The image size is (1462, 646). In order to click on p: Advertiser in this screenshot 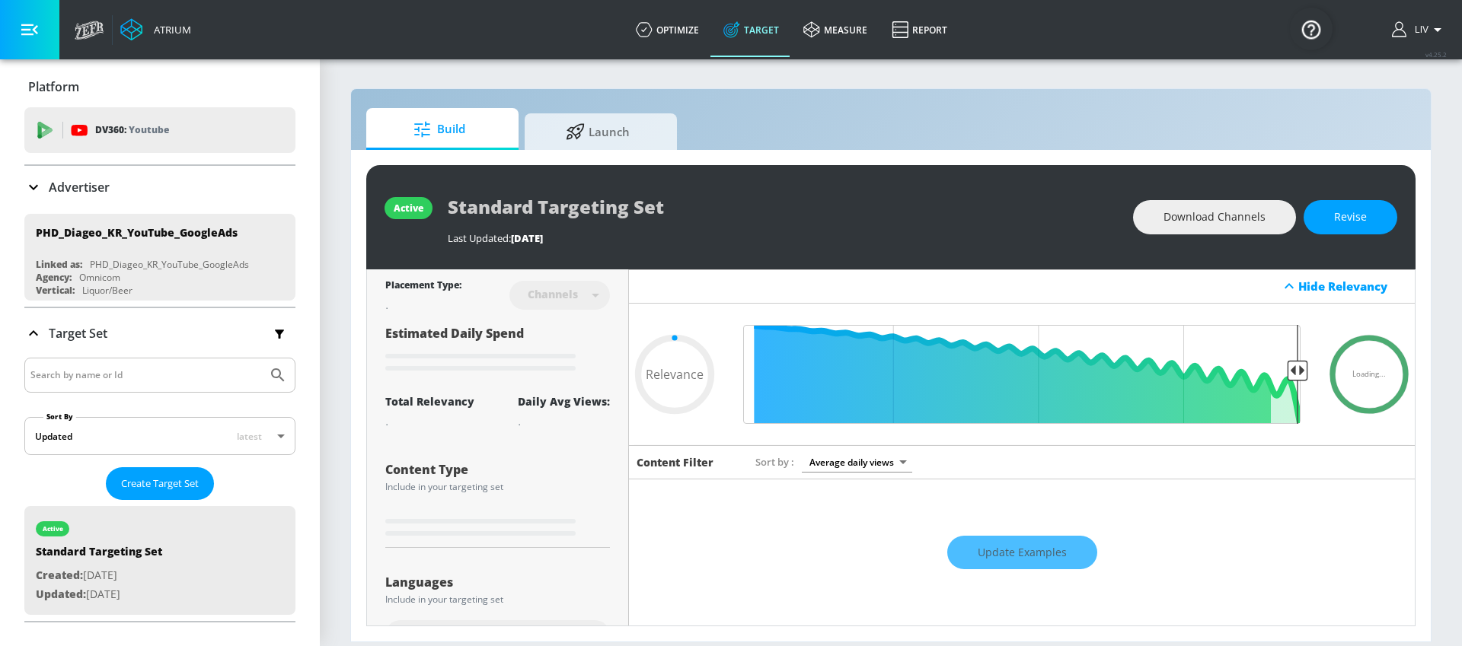, I will do `click(79, 187)`.